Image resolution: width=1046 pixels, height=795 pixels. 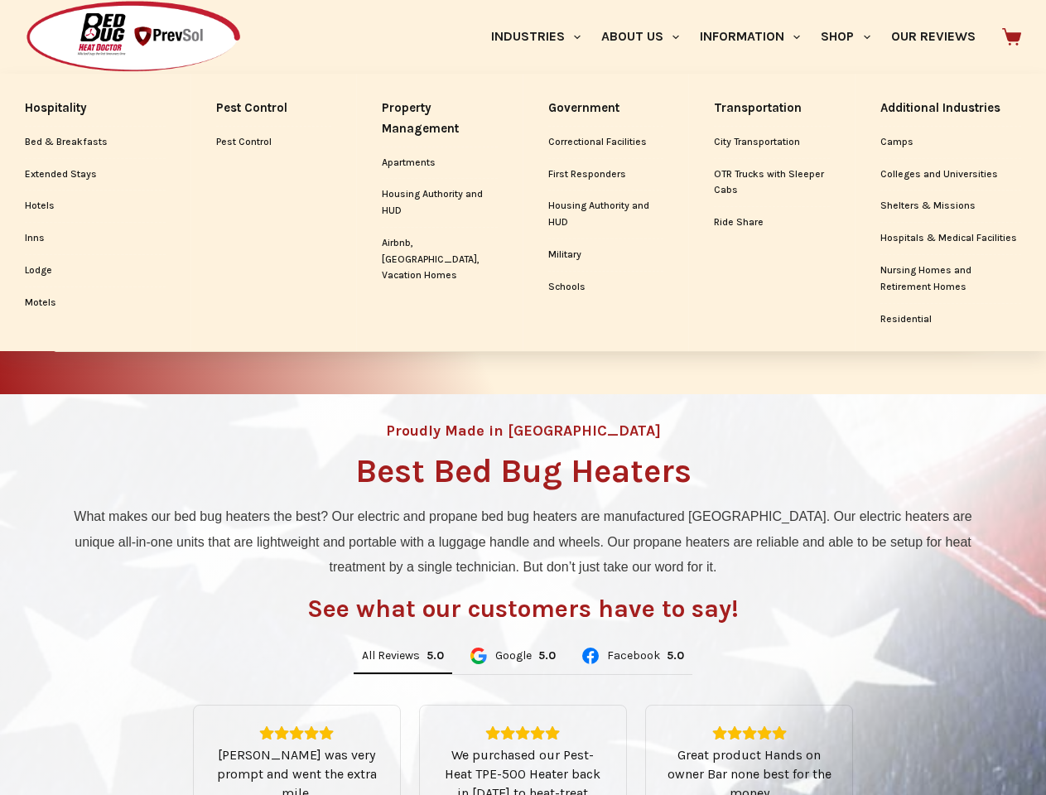 What do you see at coordinates (606, 142) in the screenshot?
I see `a: Correctional Facilities` at bounding box center [606, 142].